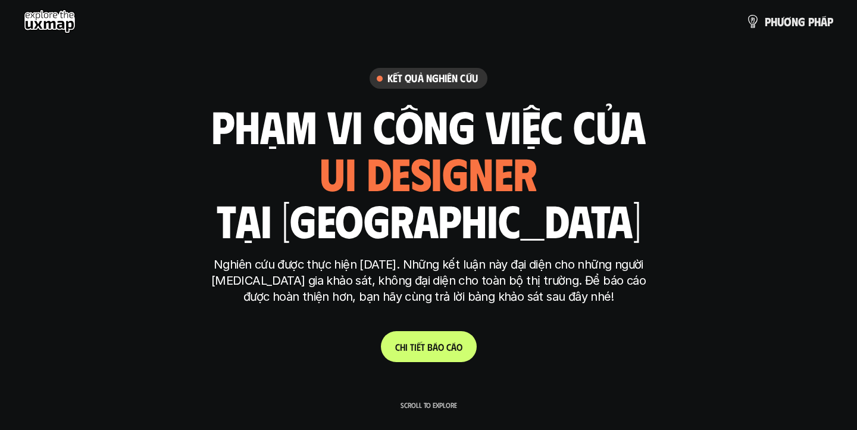 The height and width of the screenshot is (430, 857). What do you see at coordinates (789, 21) in the screenshot?
I see `a: phươngpháp` at bounding box center [789, 21].